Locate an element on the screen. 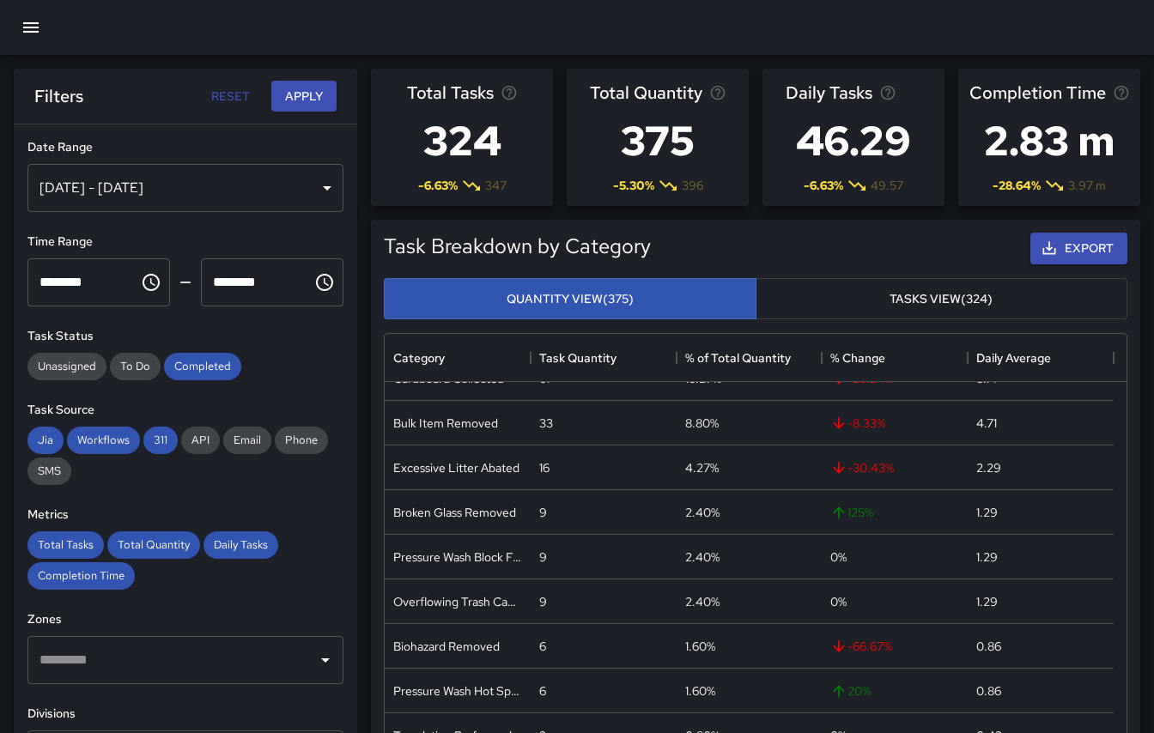  span: -66.67 % is located at coordinates (861, 646).